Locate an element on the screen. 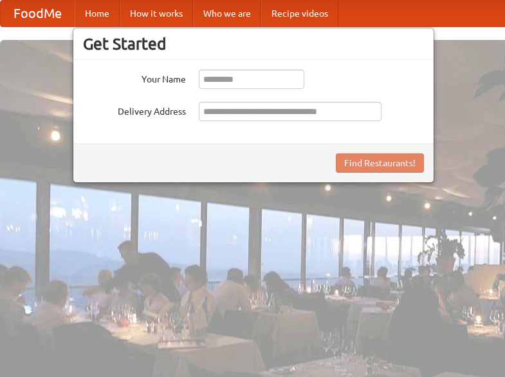 This screenshot has width=505, height=377. label: Your Name is located at coordinates (135, 77).